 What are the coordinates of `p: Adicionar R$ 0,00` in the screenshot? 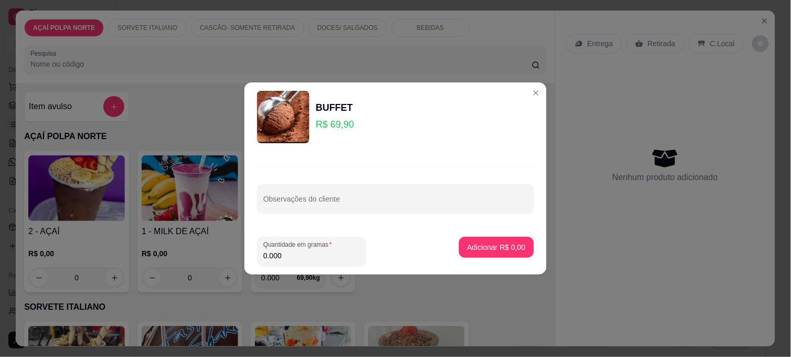 It's located at (496, 247).